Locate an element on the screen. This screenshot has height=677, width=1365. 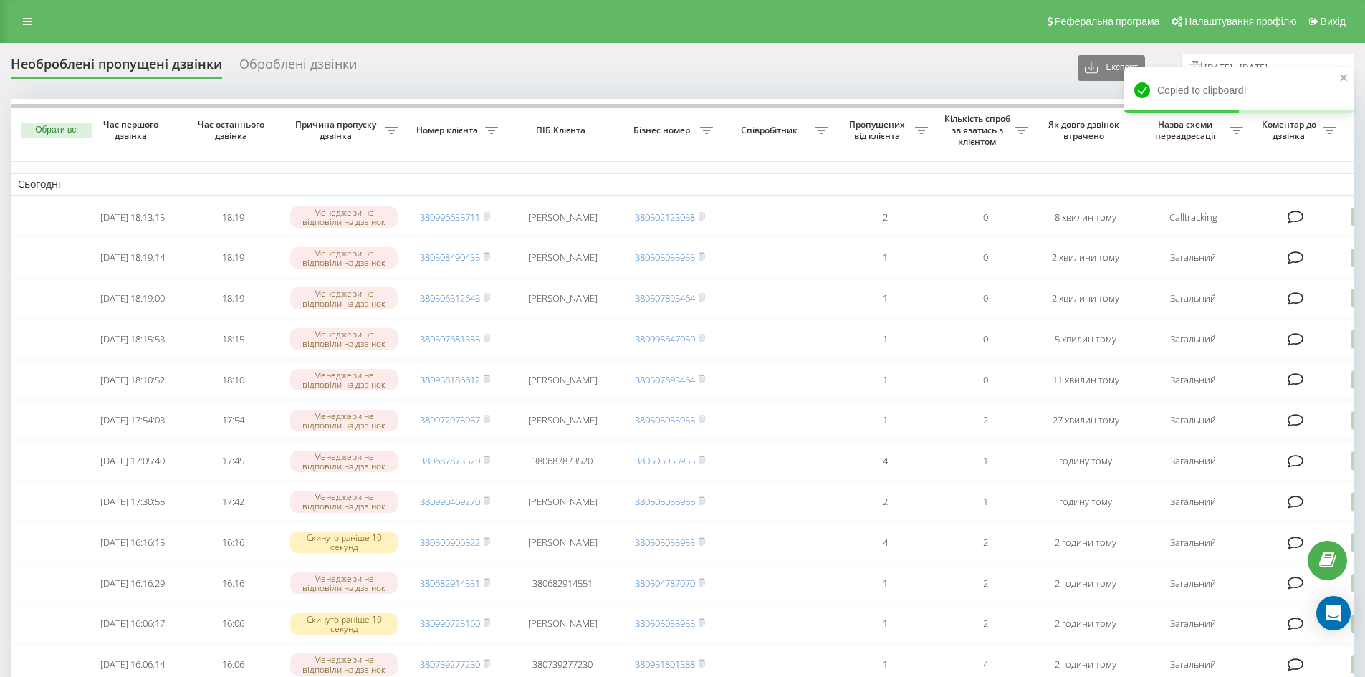
a: 380508490435 is located at coordinates (450, 257).